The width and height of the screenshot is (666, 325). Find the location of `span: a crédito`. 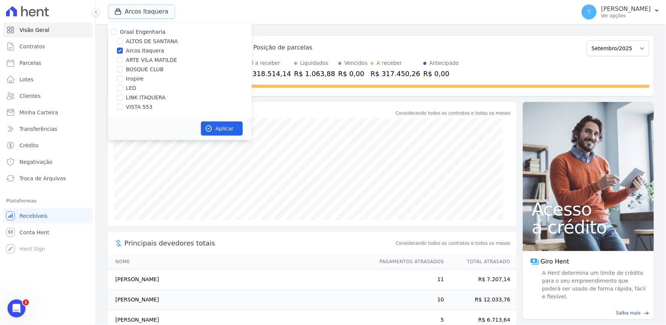

span: a crédito is located at coordinates (588, 227).